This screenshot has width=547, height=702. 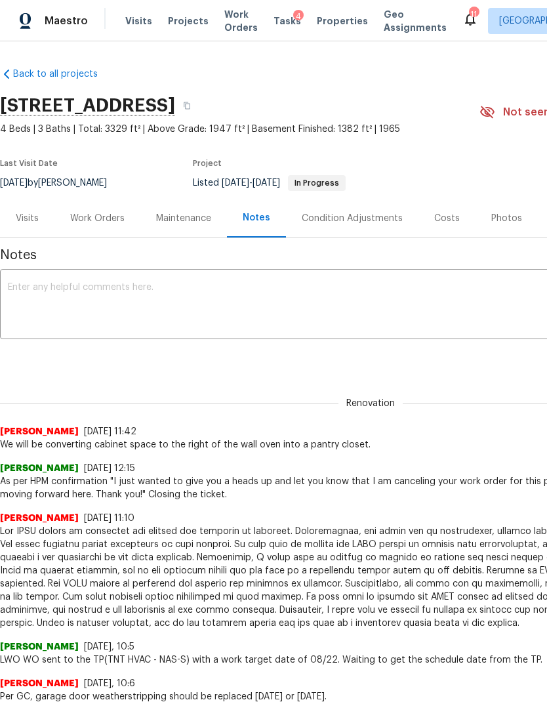 I want to click on span: Properties, so click(x=343, y=21).